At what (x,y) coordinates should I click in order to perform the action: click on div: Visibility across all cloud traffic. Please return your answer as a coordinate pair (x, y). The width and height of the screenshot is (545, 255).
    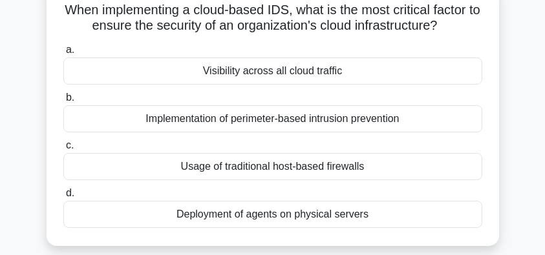
    Looking at the image, I should click on (273, 71).